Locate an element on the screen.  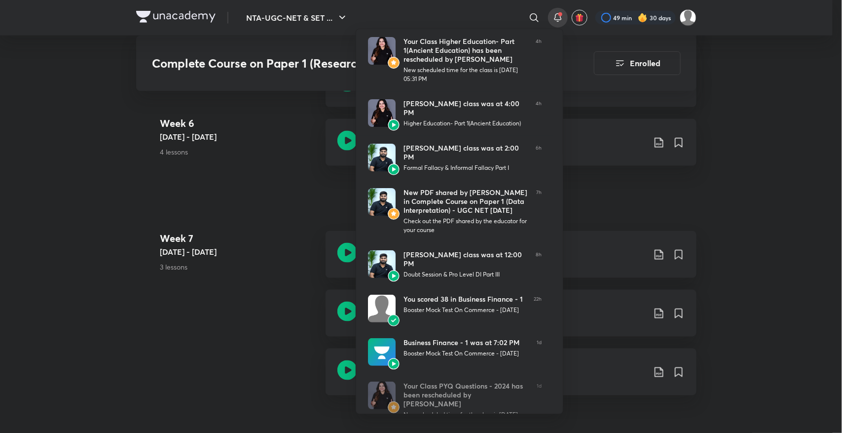
div: You scored 38 in Business Finance - 1 is located at coordinates (465, 299).